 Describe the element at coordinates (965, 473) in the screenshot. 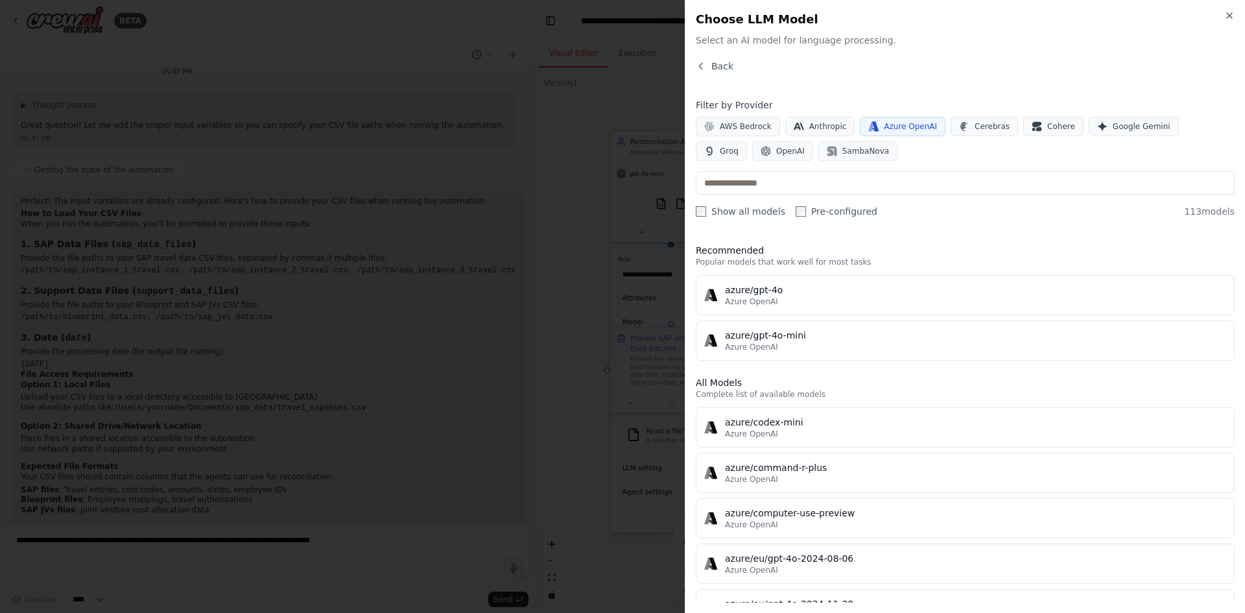

I see `button: azure/command-r-plusAzure OpenAI` at that location.